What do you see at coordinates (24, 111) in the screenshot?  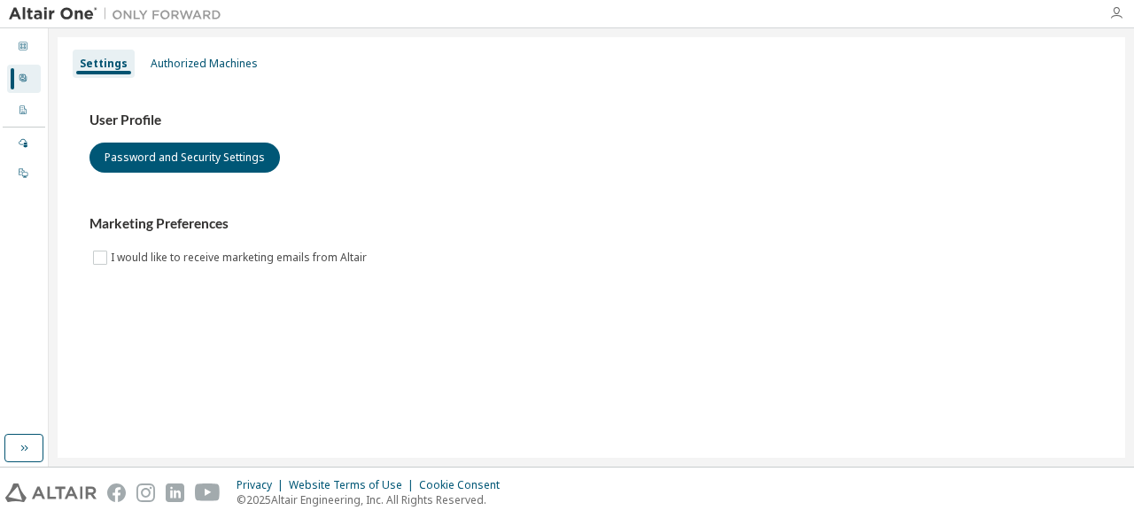 I see `div: Company Profile` at bounding box center [24, 111].